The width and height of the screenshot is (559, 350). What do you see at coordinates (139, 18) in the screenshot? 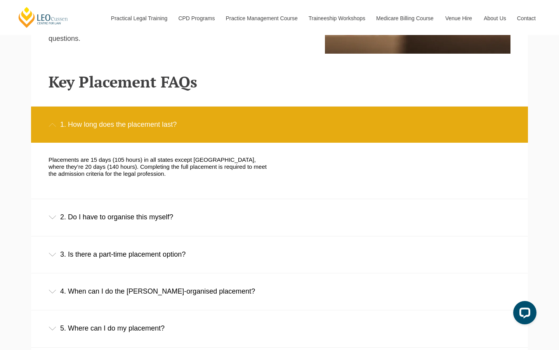
I see `a: Practical Legal Training` at bounding box center [139, 18].